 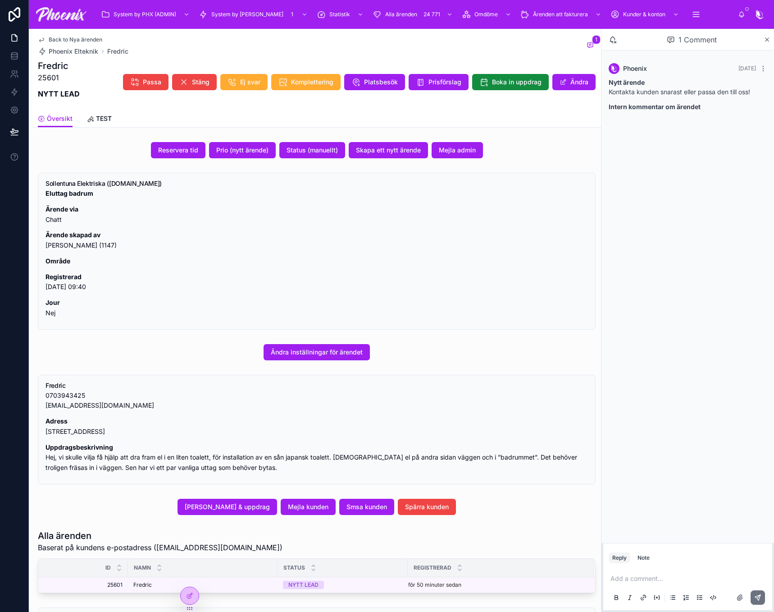 I want to click on span: Passa, so click(x=152, y=82).